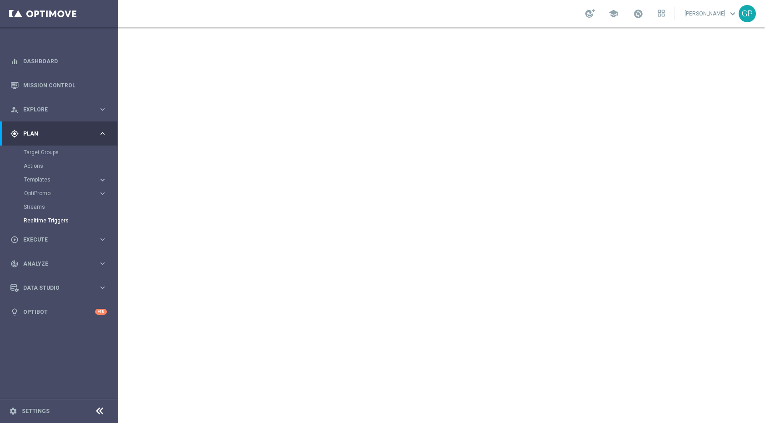  I want to click on div: Streams, so click(71, 207).